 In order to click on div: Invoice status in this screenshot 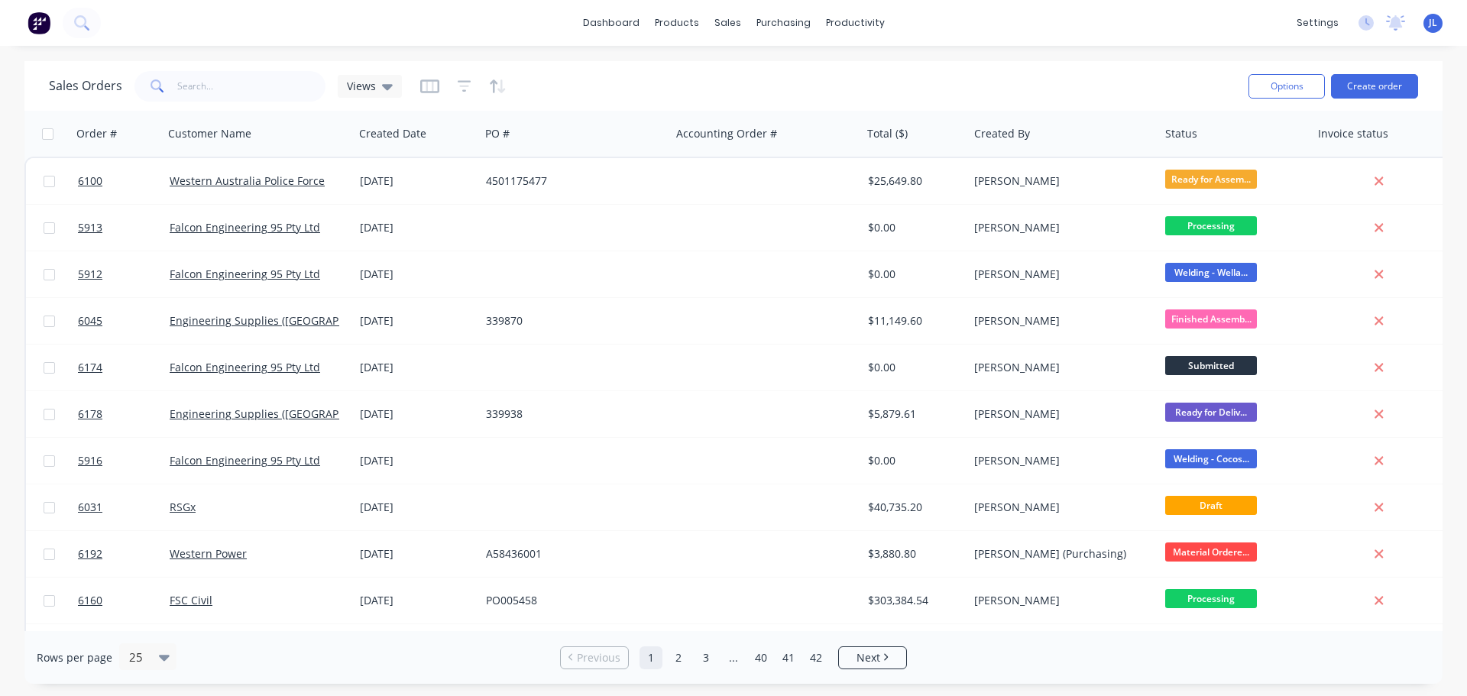, I will do `click(1353, 134)`.